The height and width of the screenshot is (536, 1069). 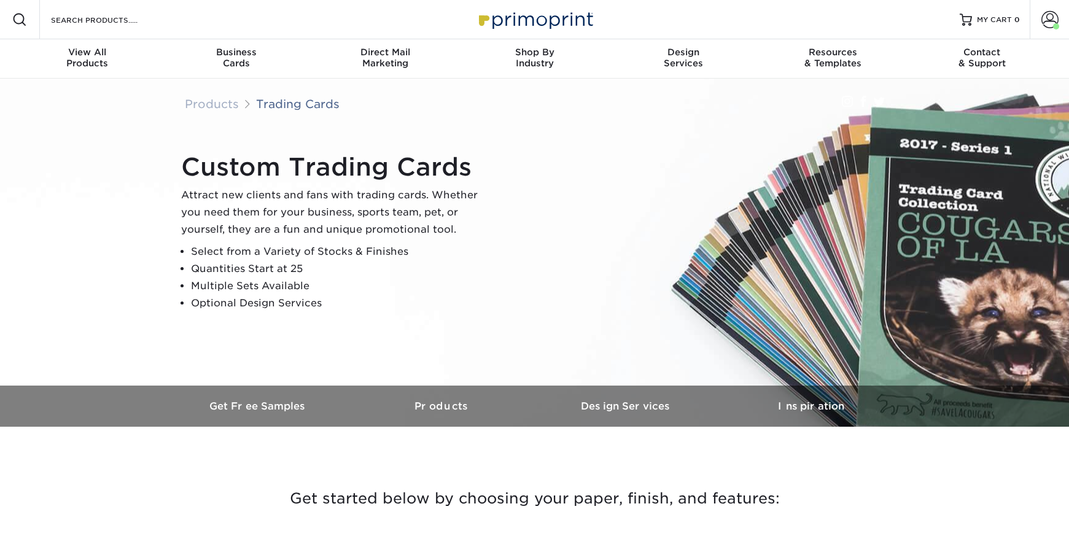 I want to click on span: Business, so click(x=236, y=52).